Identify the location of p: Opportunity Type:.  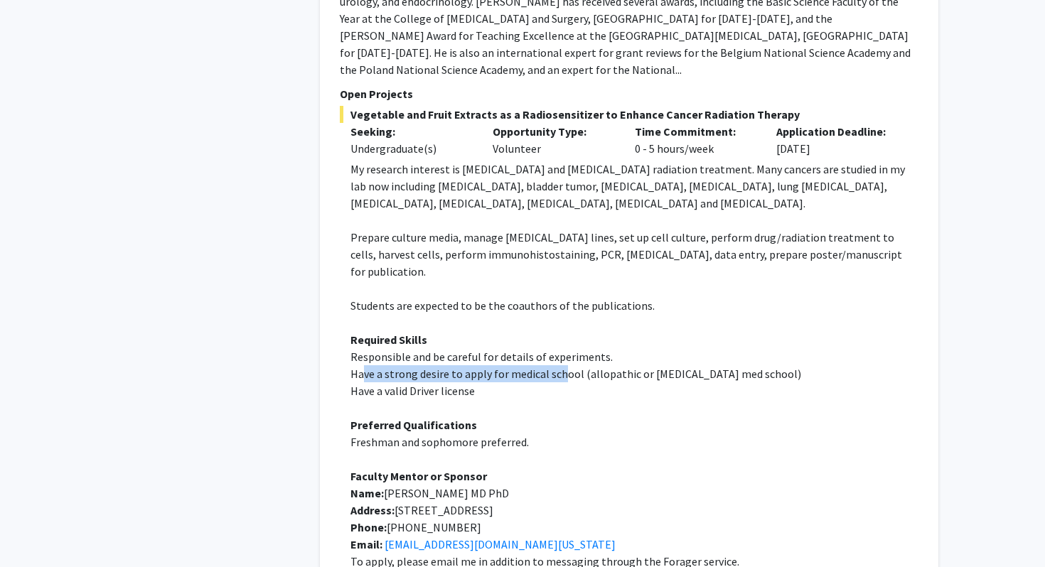
(553, 132).